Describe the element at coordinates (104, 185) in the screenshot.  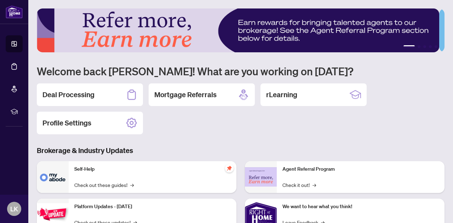
I see `a: Check out these guides!→` at that location.